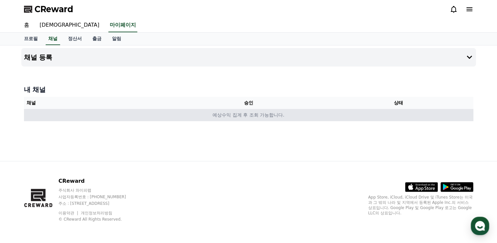  I want to click on a: 출금, so click(97, 39).